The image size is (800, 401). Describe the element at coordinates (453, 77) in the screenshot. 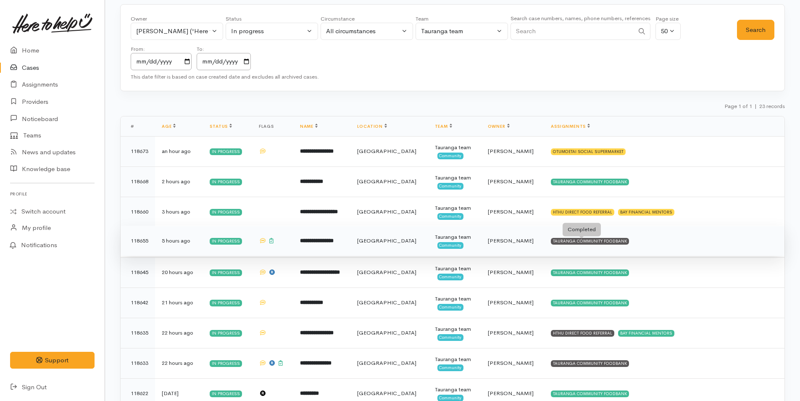

I see `div: This date filter is based on case created date and excludes all archived cases.` at that location.